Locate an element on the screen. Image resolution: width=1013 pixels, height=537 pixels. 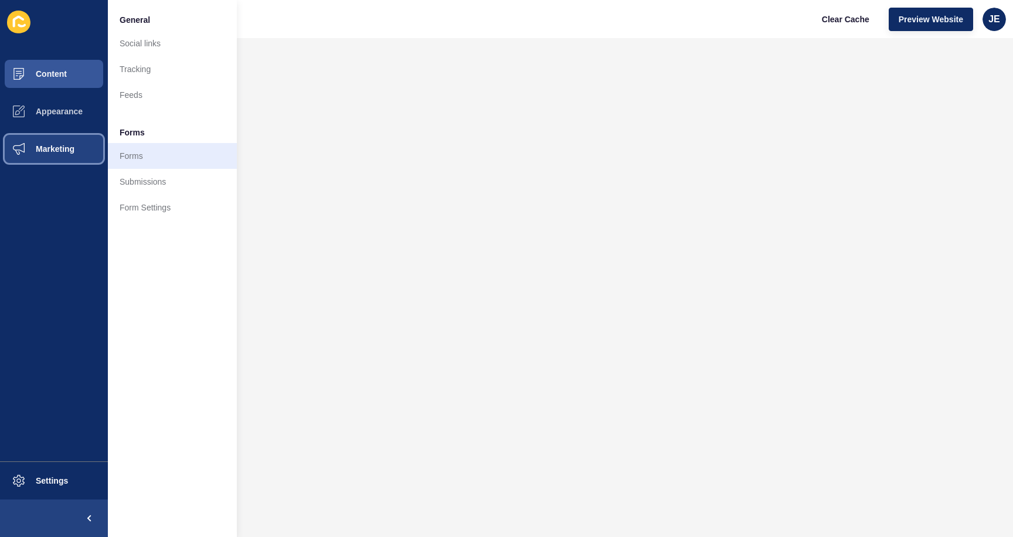
a: Tracking is located at coordinates (172, 69).